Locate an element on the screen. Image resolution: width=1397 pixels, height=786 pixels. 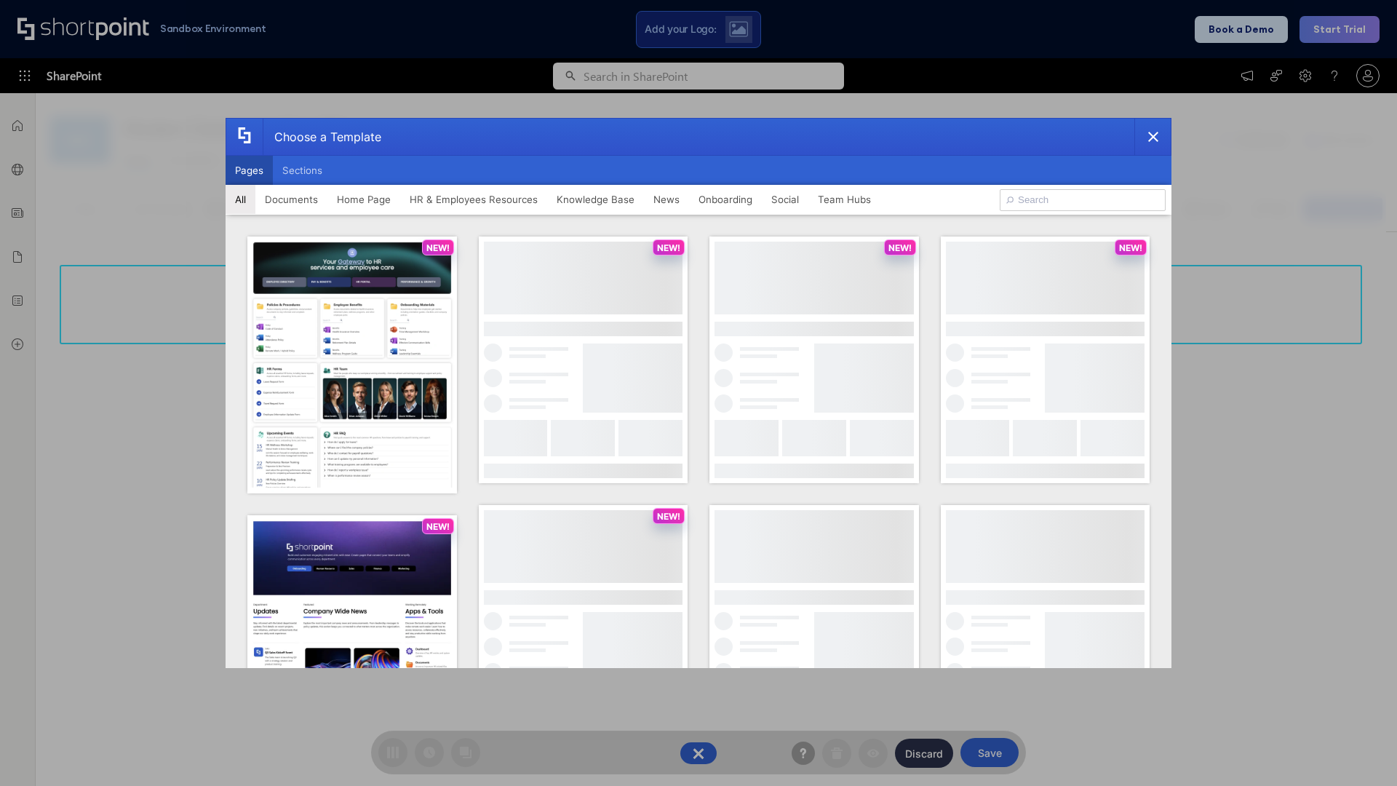
button: All is located at coordinates (240, 199).